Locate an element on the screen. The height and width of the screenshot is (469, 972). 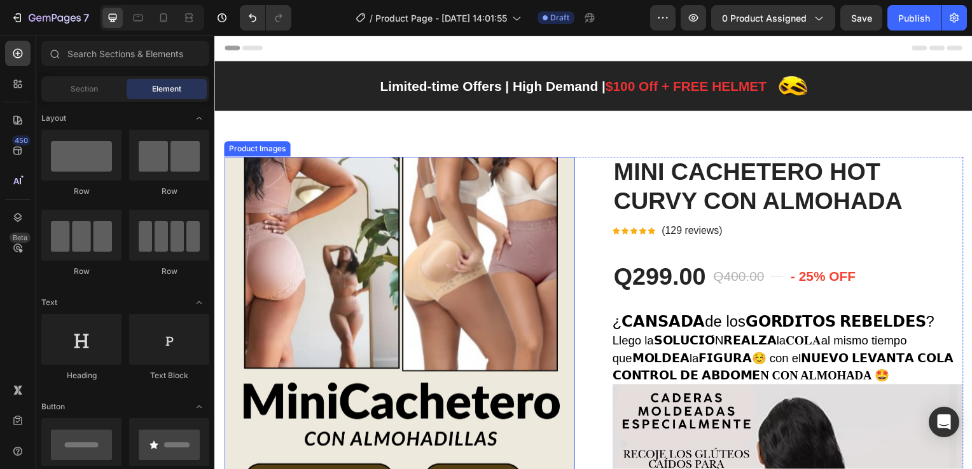
span: ☺️ con el is located at coordinates (566, 325).